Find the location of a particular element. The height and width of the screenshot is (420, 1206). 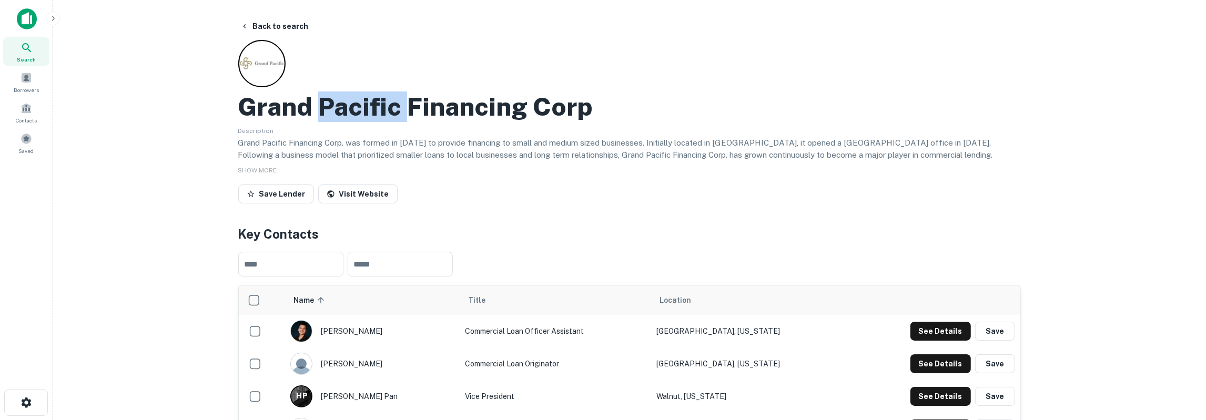

div: Chat Widget is located at coordinates (1180, 361).